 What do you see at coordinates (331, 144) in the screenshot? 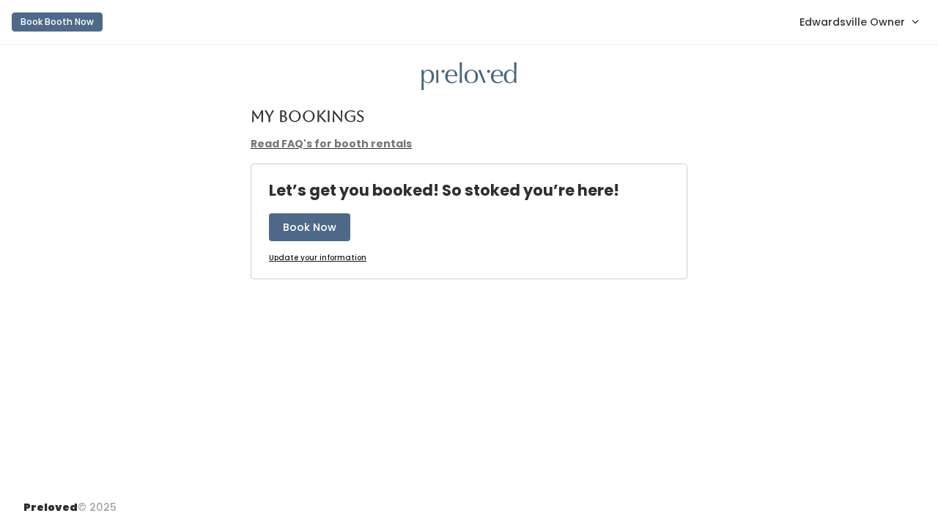
I see `a: Read FAQ's for booth rentals` at bounding box center [331, 144].